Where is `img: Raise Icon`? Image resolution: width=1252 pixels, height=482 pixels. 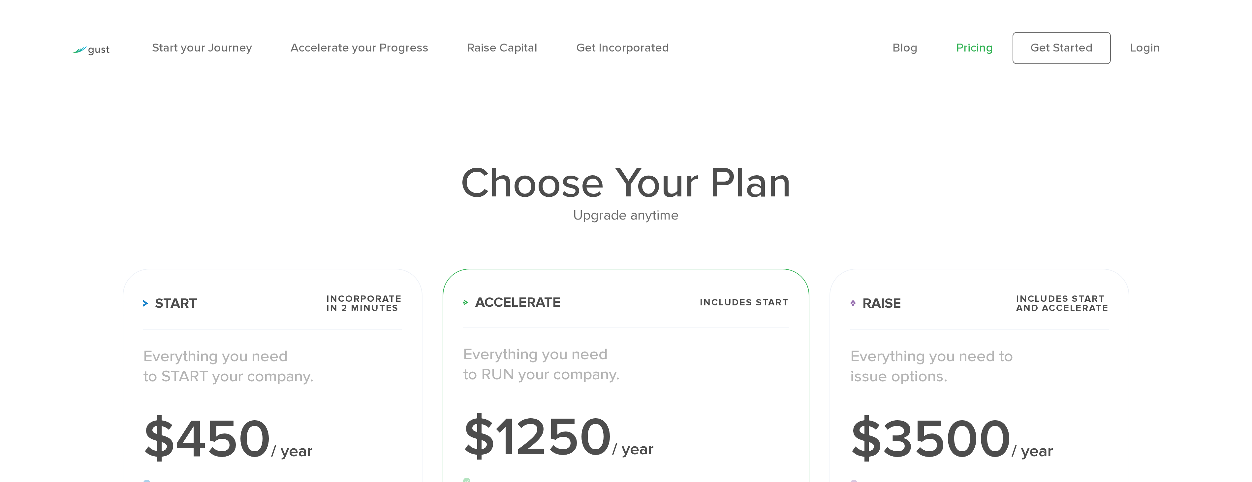
img: Raise Icon is located at coordinates (853, 303).